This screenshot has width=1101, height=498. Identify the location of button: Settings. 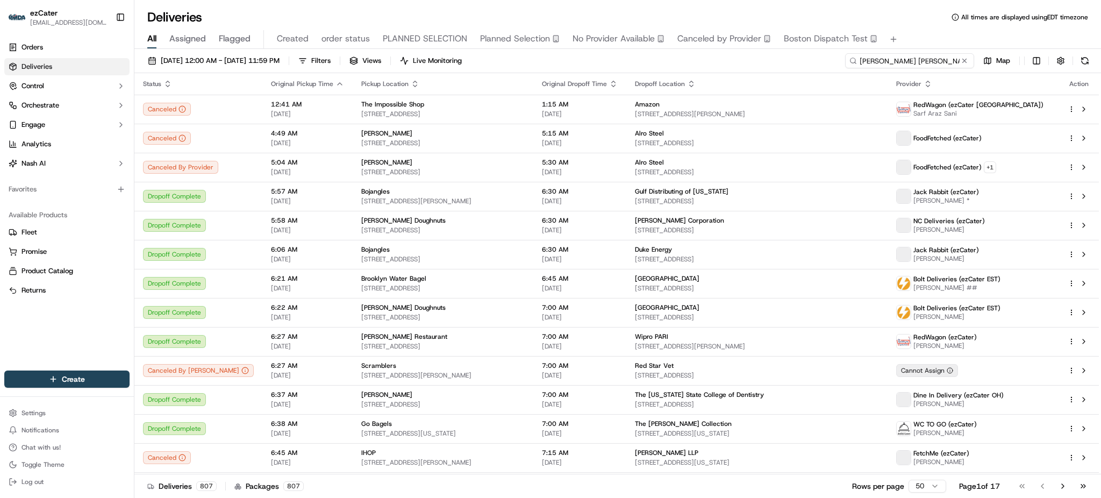
(67, 413).